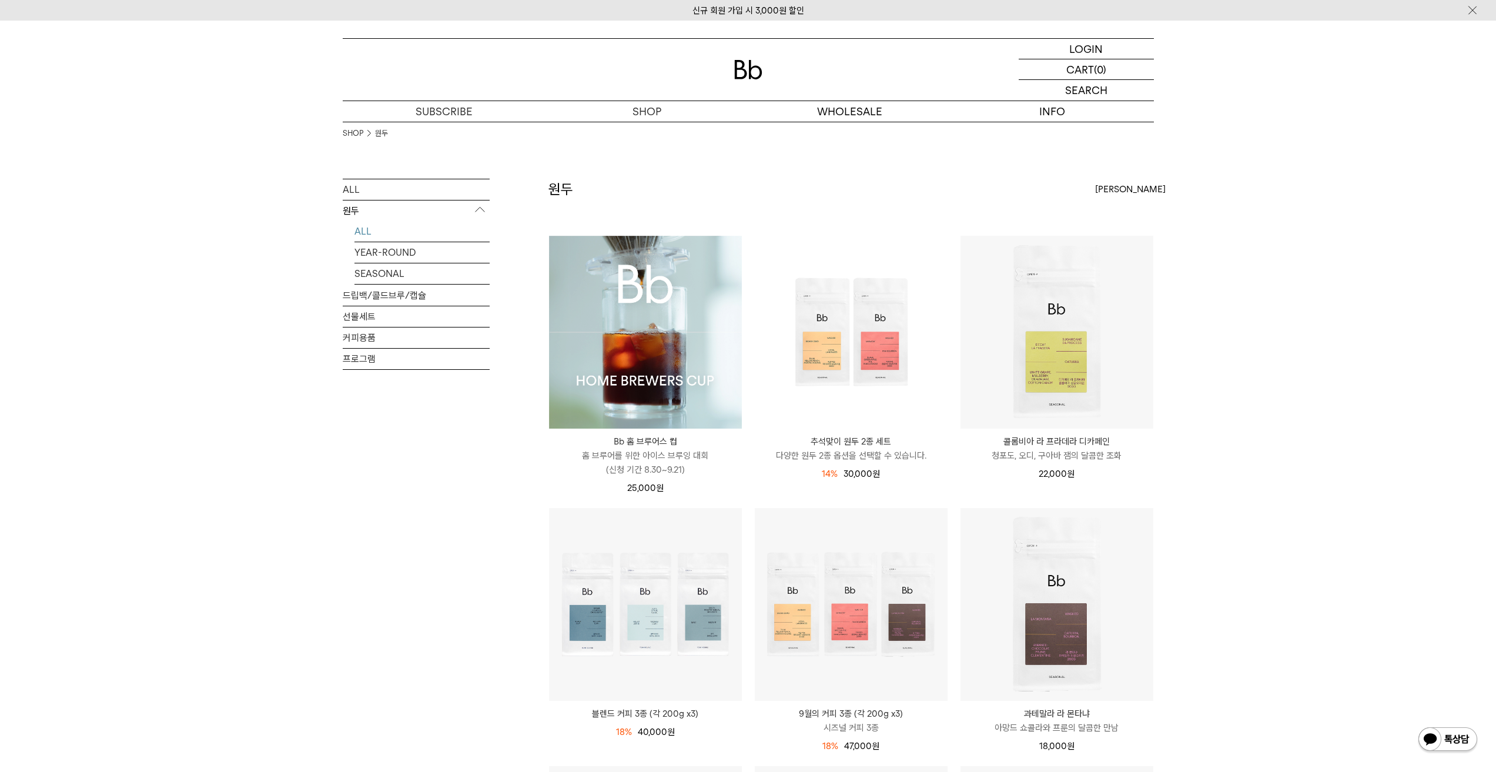 This screenshot has height=772, width=1496. I want to click on p: WHOLESALE, so click(849, 111).